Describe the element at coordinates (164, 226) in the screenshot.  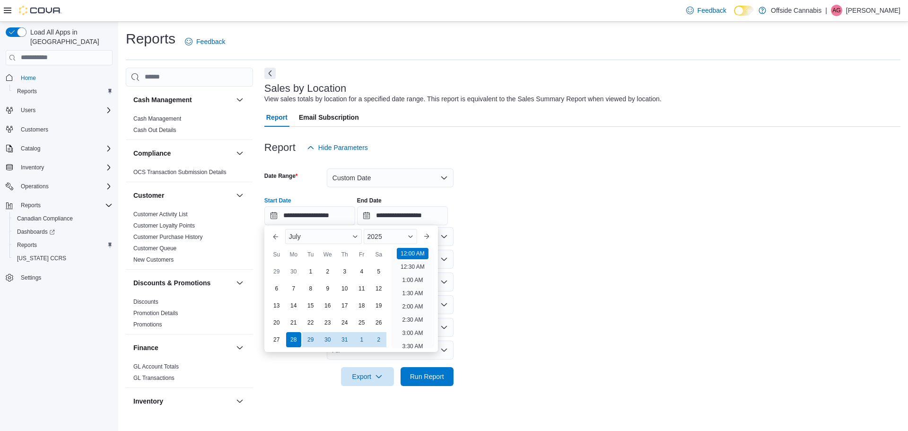
I see `span: Customer Loyalty Points` at that location.